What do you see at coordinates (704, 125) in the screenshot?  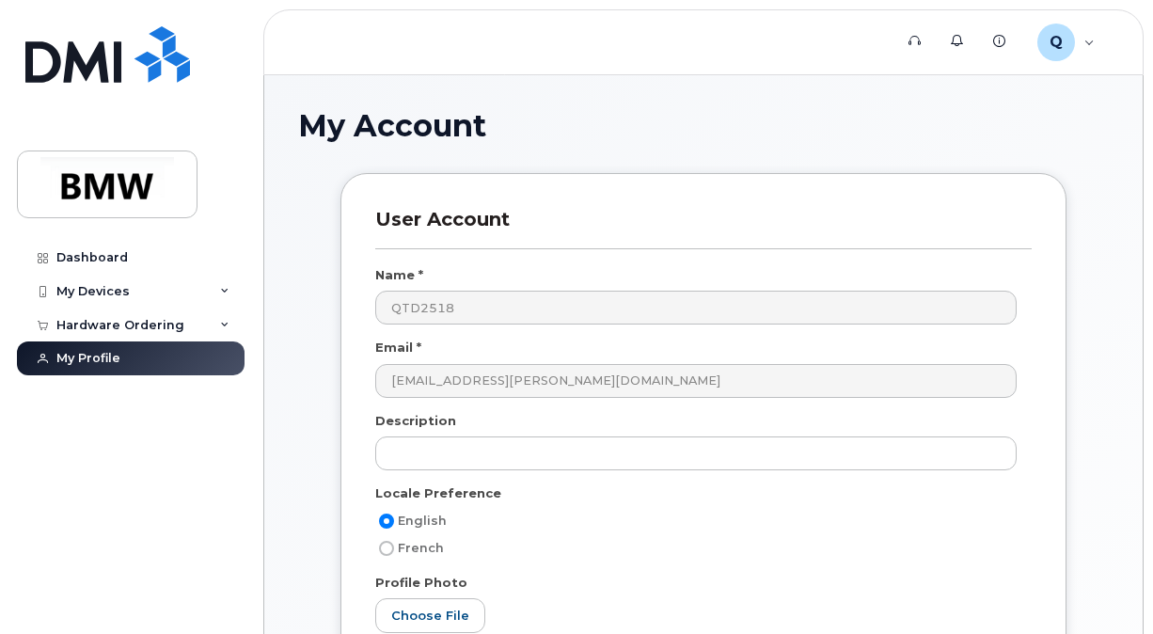 I see `h1: My Account` at bounding box center [704, 125].